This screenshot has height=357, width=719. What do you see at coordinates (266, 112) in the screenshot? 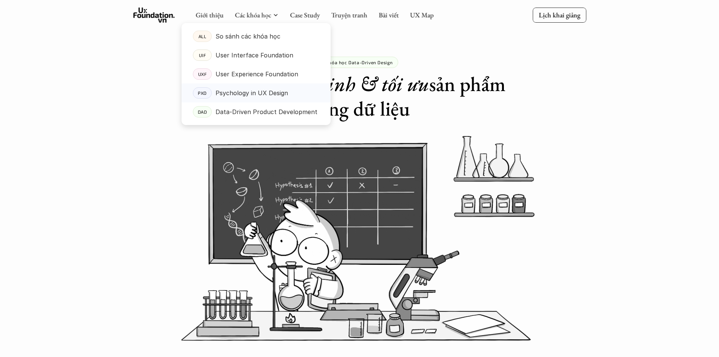
I see `p: Data-Driven Product Development` at bounding box center [266, 112].